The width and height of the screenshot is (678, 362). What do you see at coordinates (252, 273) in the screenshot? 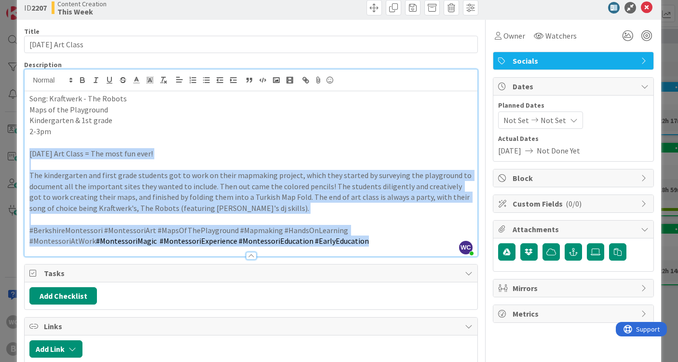
I see `span: Tasks` at bounding box center [252, 273].